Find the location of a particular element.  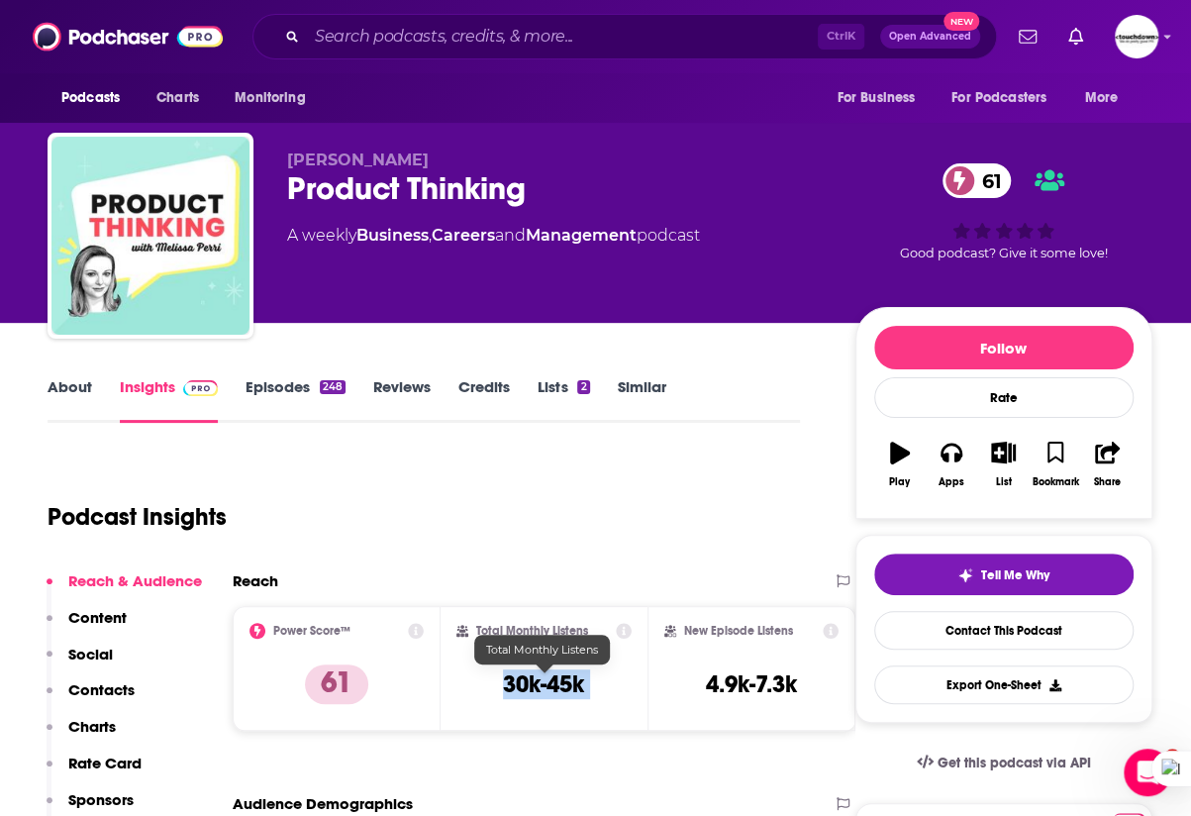

p: Contacts is located at coordinates (101, 689).